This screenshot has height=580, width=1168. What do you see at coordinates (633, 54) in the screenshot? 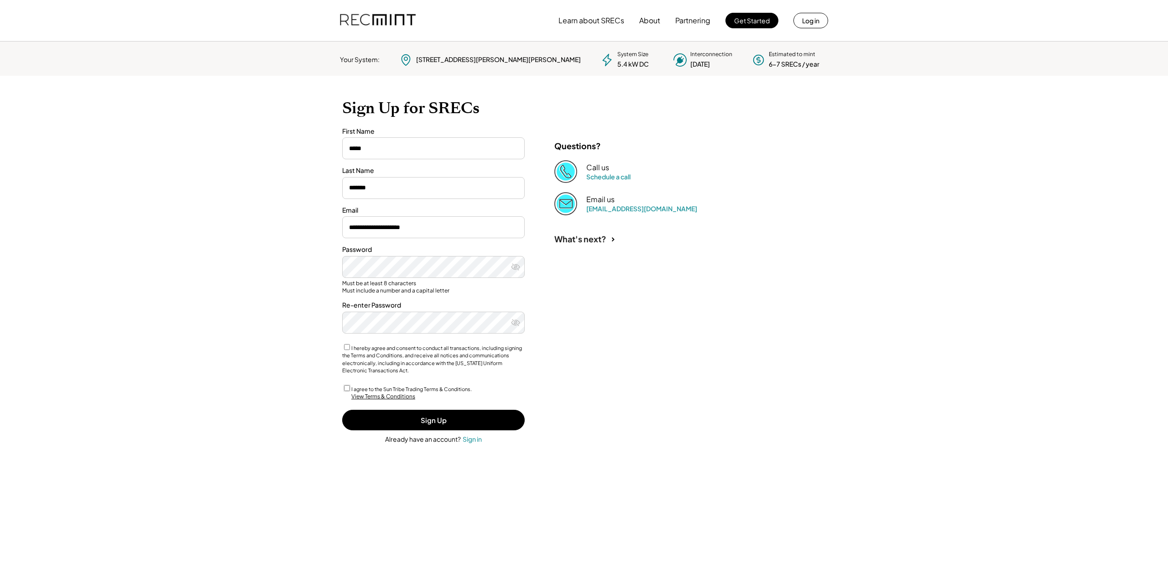
I see `div: System Size` at bounding box center [633, 54].